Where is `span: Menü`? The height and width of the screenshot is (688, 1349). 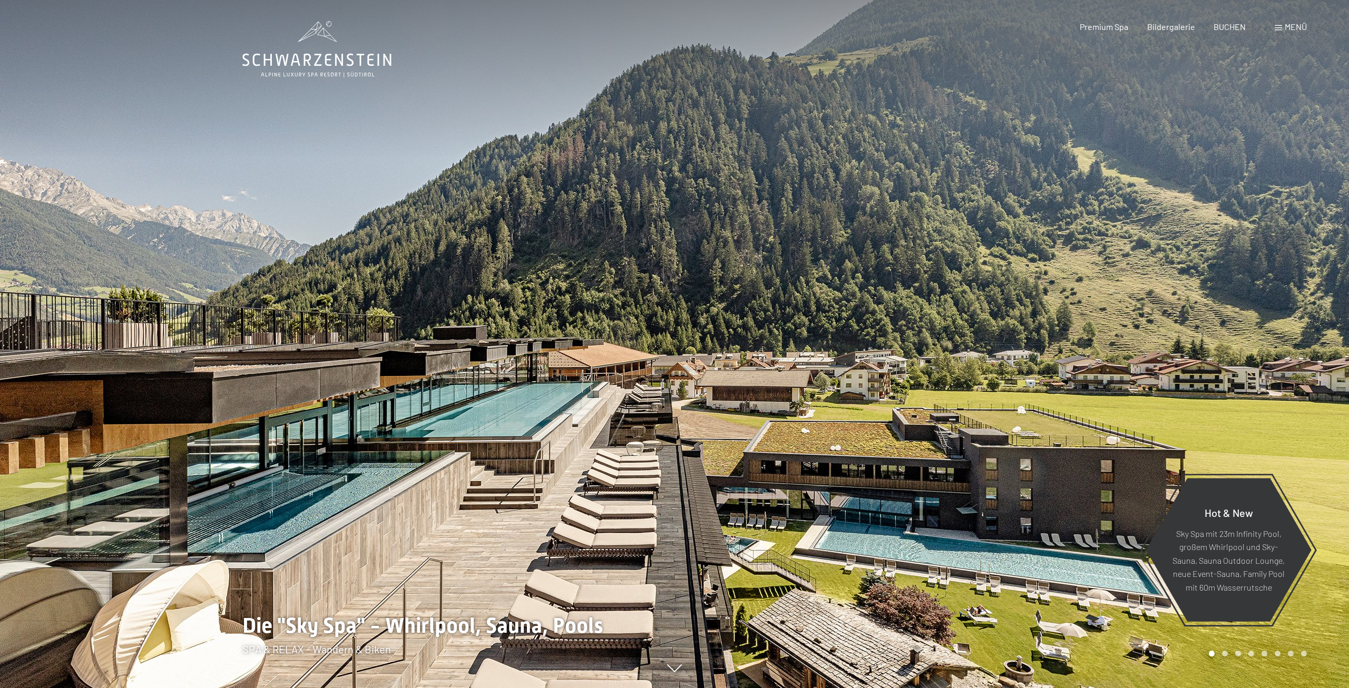 span: Menü is located at coordinates (1295, 26).